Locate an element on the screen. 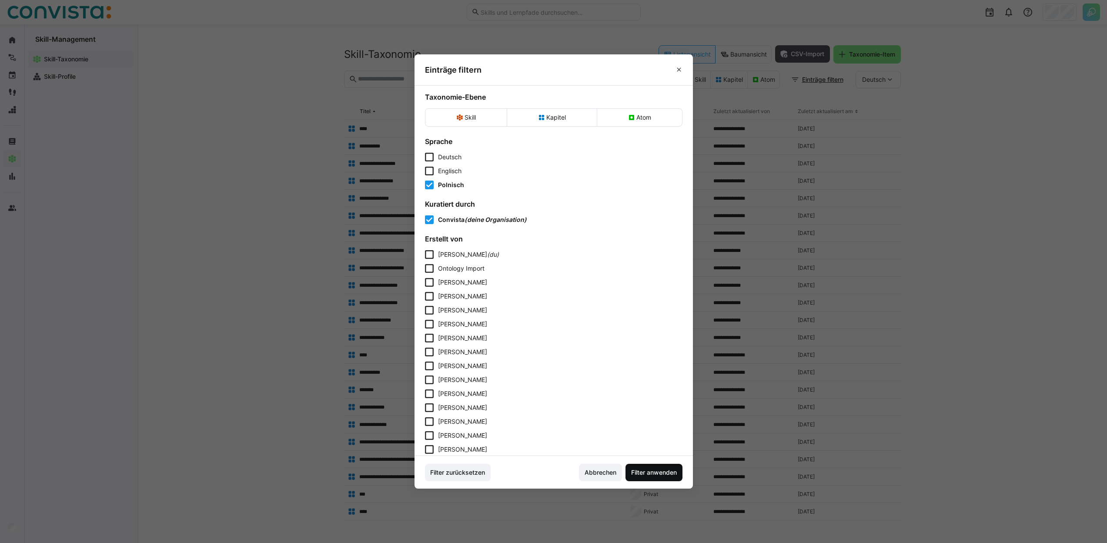 The width and height of the screenshot is (1107, 543). span: (deine Organisation) is located at coordinates (495, 219).